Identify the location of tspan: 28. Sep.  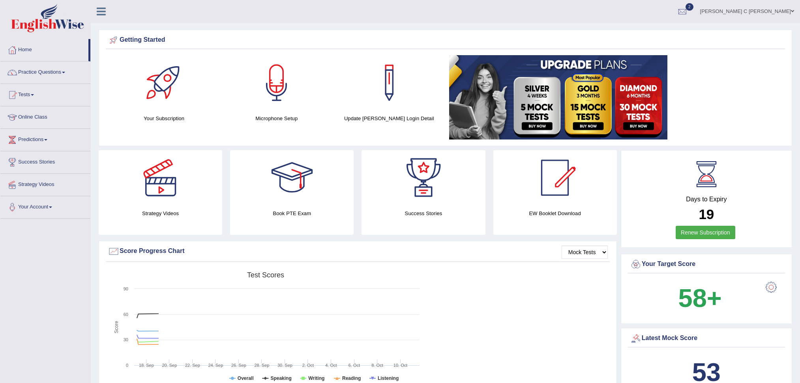
(262, 366).